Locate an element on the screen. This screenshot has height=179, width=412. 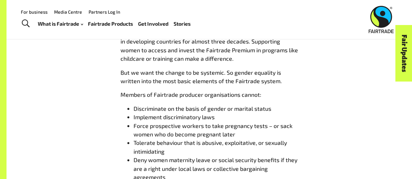
a: Fairtrade Products is located at coordinates (110, 24).